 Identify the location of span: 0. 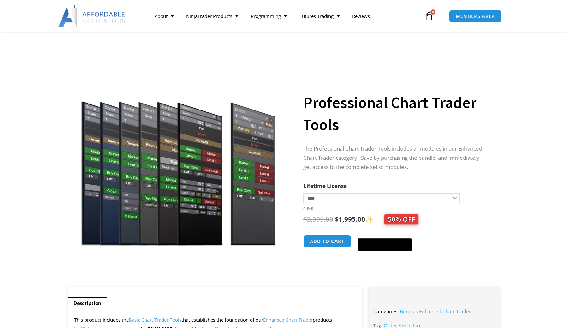
(433, 12).